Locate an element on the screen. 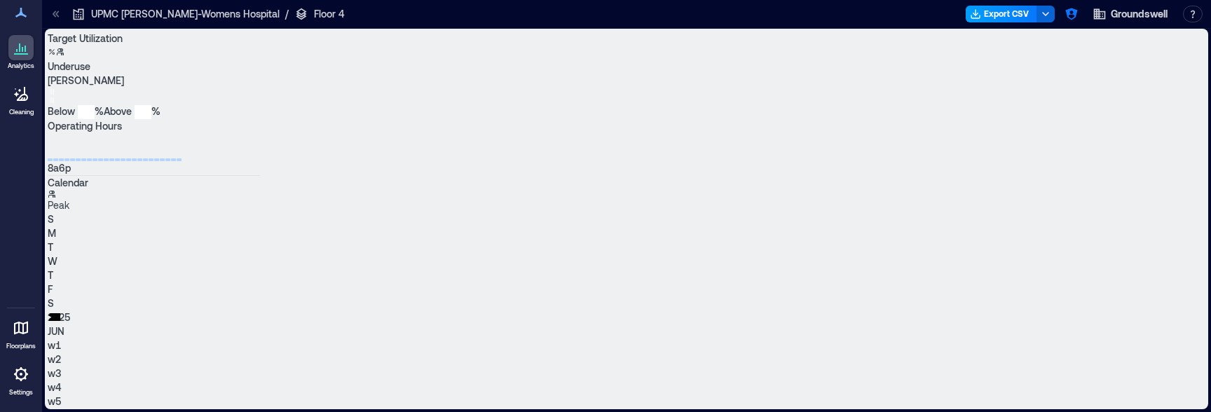 Image resolution: width=1211 pixels, height=412 pixels. button: Peak is located at coordinates (58, 201).